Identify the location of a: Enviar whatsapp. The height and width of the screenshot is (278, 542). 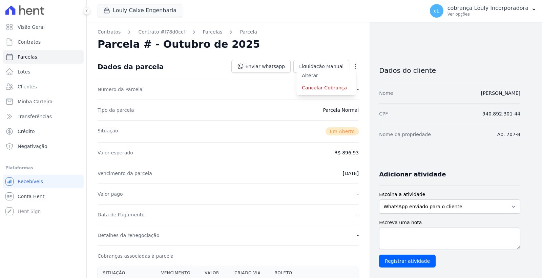
(261, 66).